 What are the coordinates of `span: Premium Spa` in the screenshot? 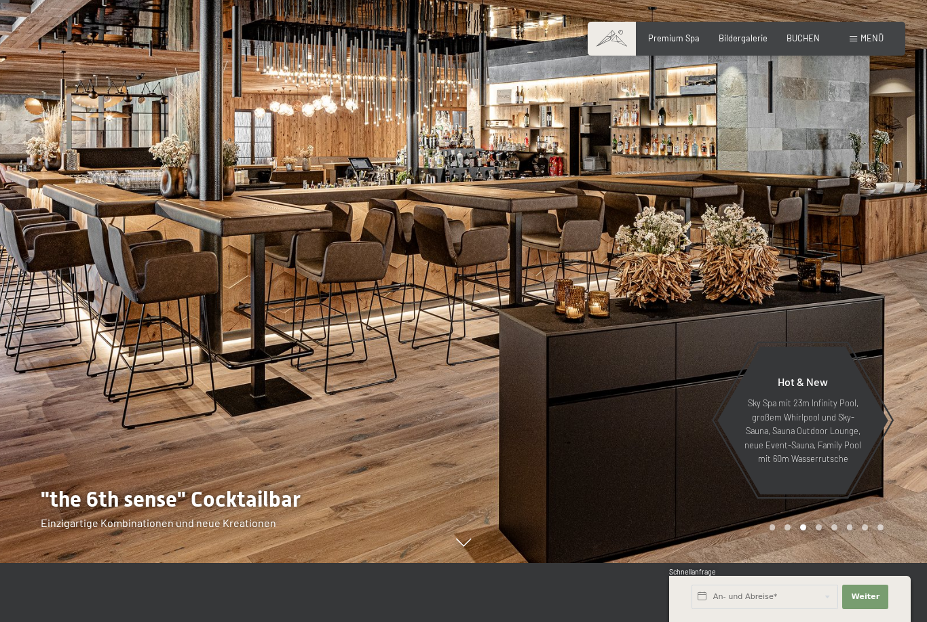 It's located at (674, 38).